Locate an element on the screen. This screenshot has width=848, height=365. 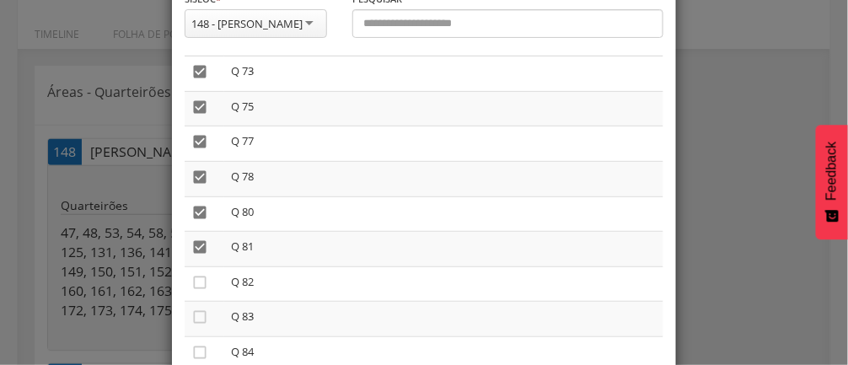
td: Q 77 is located at coordinates (444, 144).